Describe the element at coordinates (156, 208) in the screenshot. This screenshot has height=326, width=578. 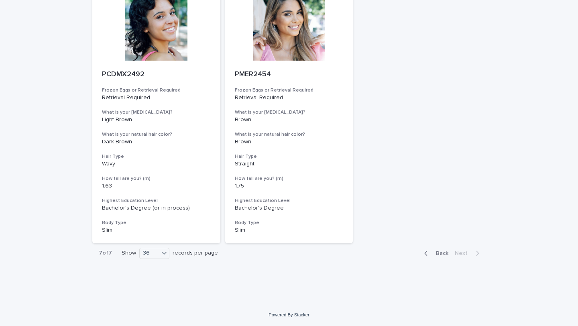
I see `p: Bachelor's Degree (or in process)` at that location.